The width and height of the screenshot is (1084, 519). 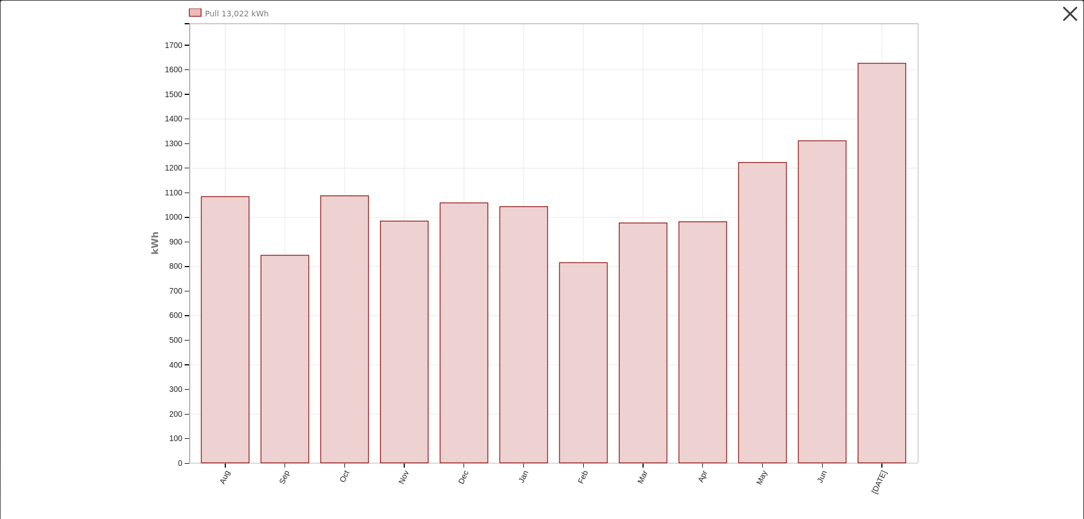 I want to click on text: Oct, so click(x=345, y=477).